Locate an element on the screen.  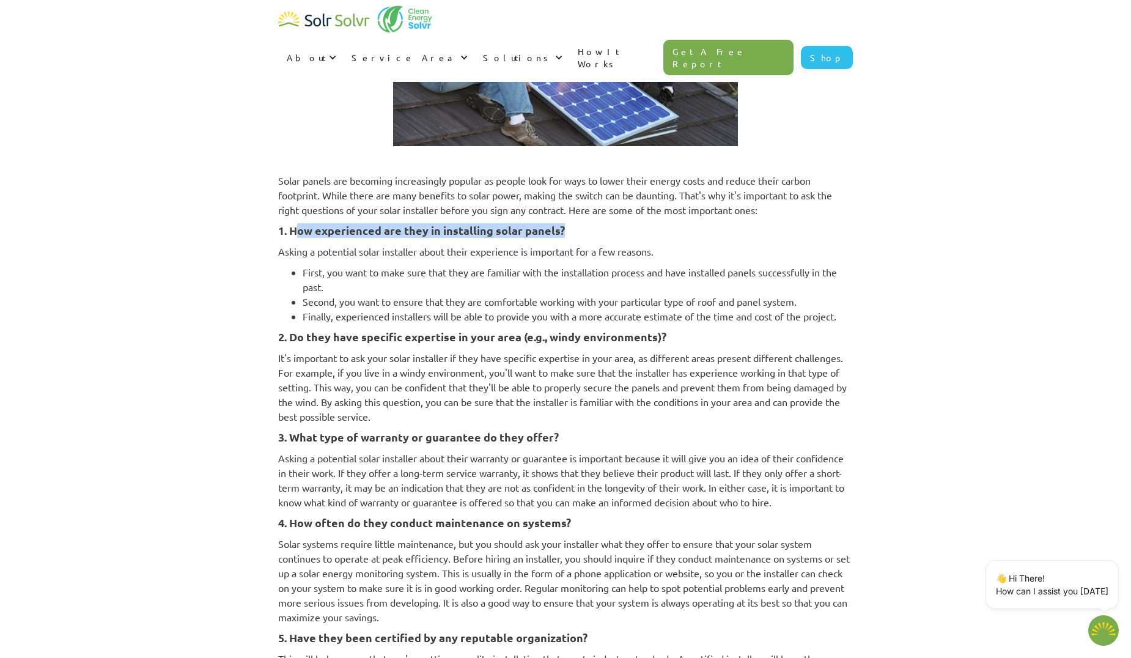
a: How It Works is located at coordinates (616, 57).